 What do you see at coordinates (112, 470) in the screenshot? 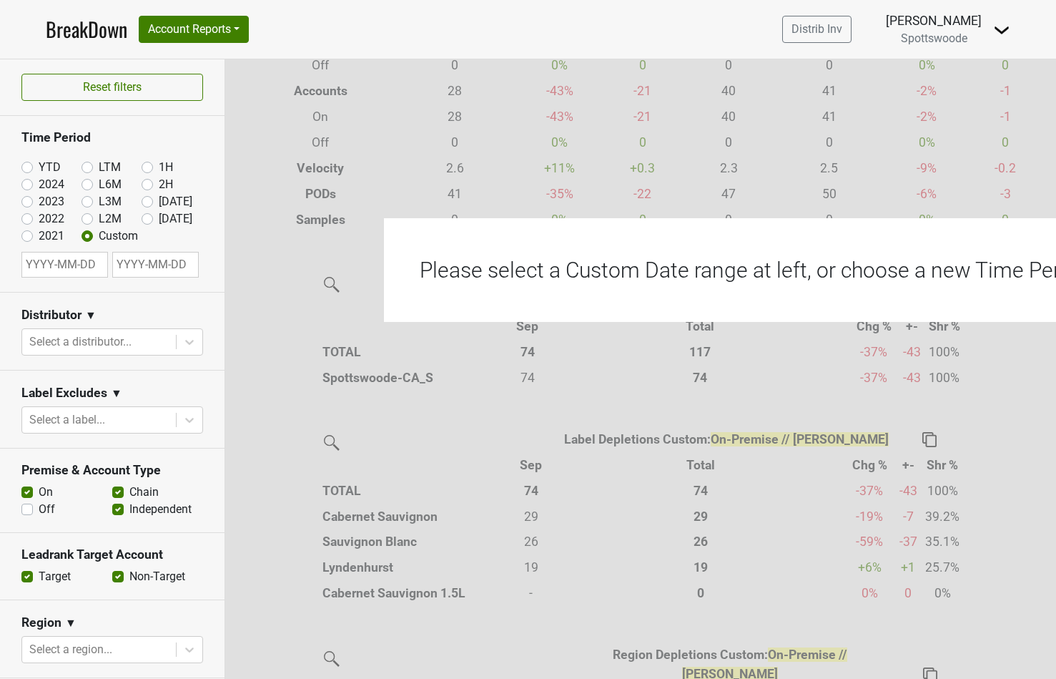
I see `h3: Premise & Account Type` at bounding box center [112, 470].